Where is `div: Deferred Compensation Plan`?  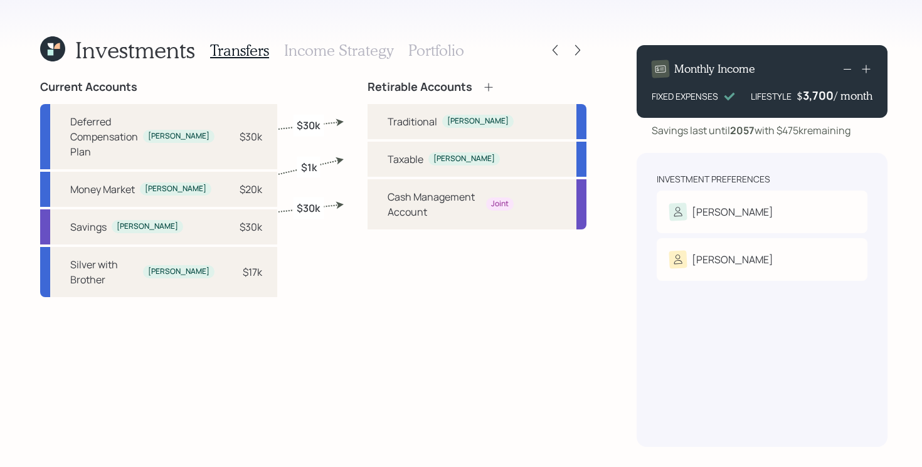
div: Deferred Compensation Plan is located at coordinates (104, 137).